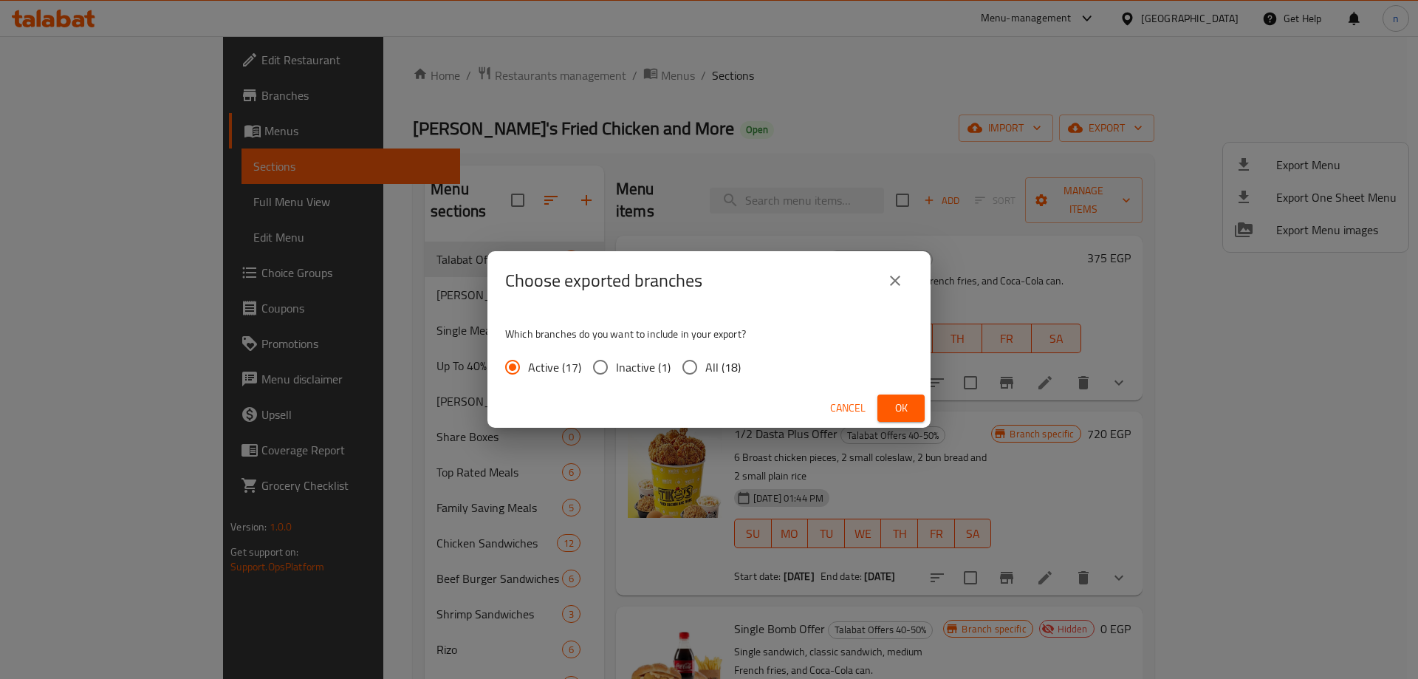  What do you see at coordinates (603, 281) in the screenshot?
I see `h2: Choose exported branches` at bounding box center [603, 281].